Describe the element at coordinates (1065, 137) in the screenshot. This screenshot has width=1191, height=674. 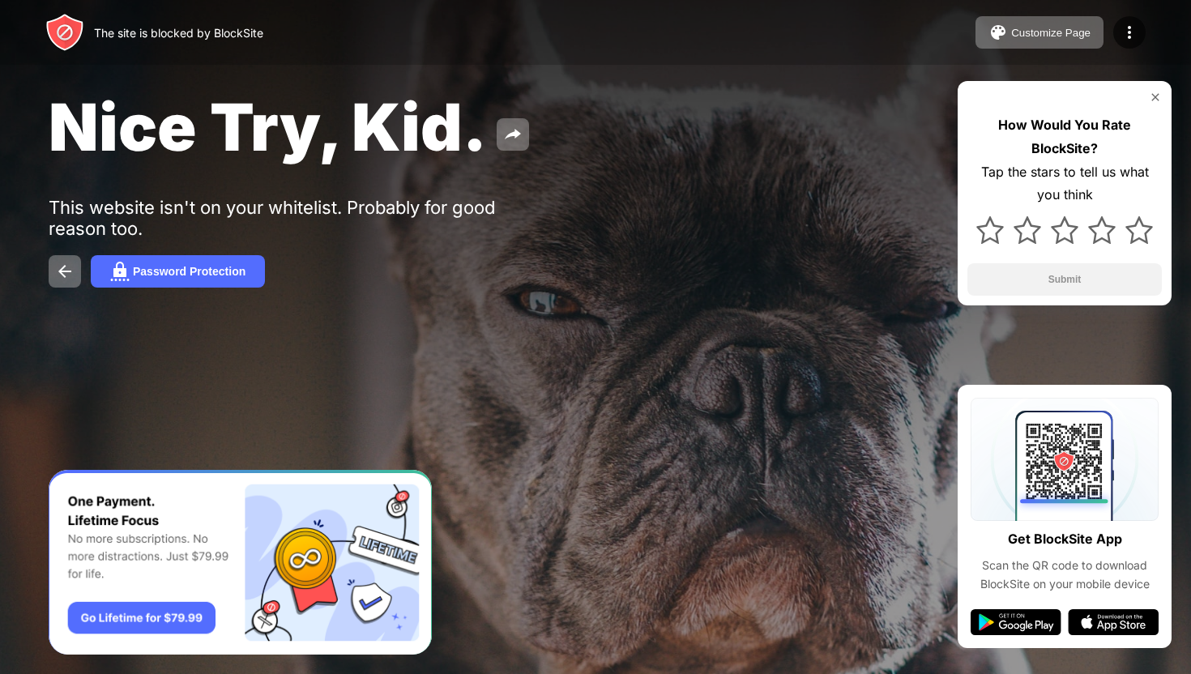
I see `div: How Would You Rate BlockSite?` at that location.